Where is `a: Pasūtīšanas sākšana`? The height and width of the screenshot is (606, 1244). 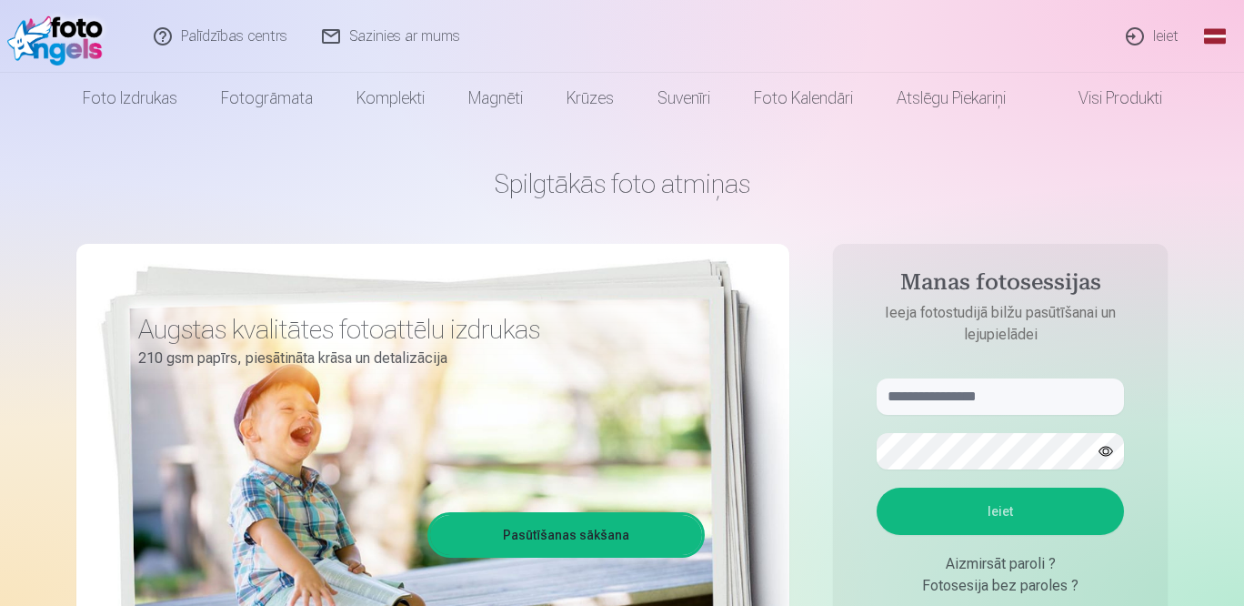 a: Pasūtīšanas sākšana is located at coordinates (566, 535).